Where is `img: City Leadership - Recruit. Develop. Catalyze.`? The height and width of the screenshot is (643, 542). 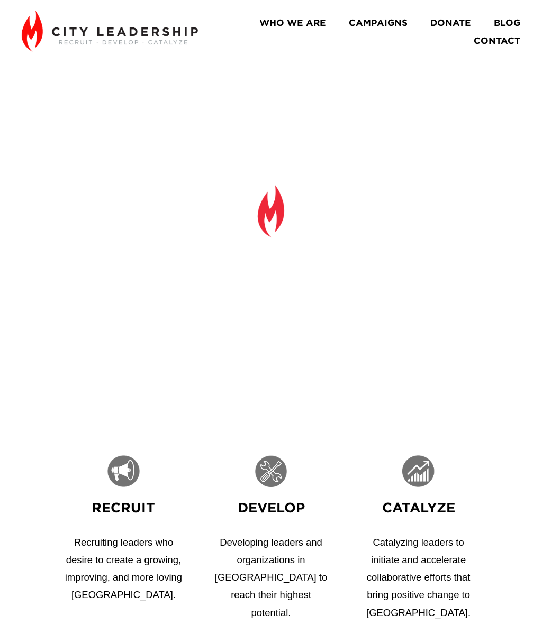 img: City Leadership - Recruit. Develop. Catalyze. is located at coordinates (110, 31).